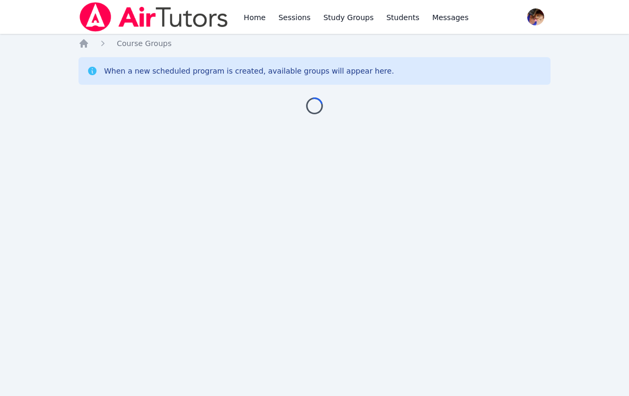  I want to click on span: Messages, so click(450, 17).